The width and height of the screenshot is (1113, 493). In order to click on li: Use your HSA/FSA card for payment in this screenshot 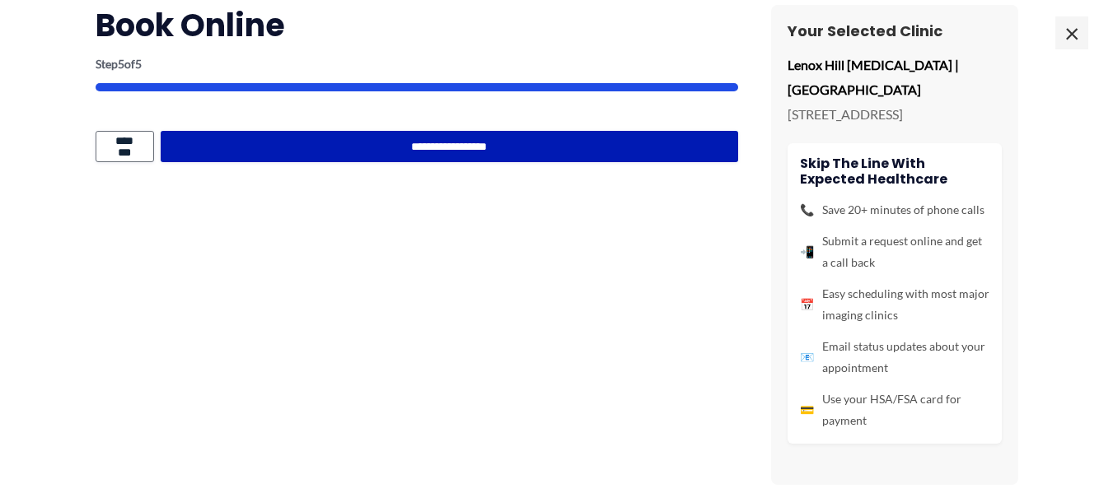, I will do `click(895, 410)`.